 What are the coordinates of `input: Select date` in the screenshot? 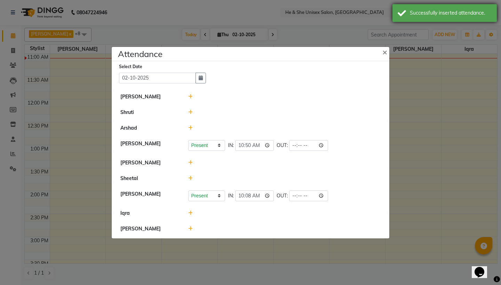 It's located at (157, 78).